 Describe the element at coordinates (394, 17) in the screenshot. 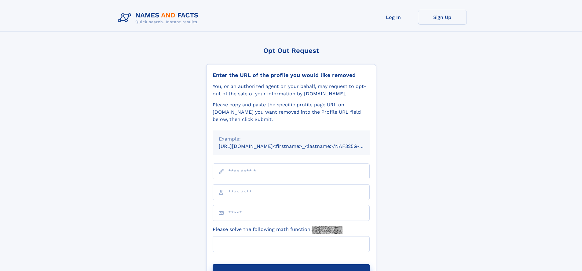

I see `a: Log In` at that location.